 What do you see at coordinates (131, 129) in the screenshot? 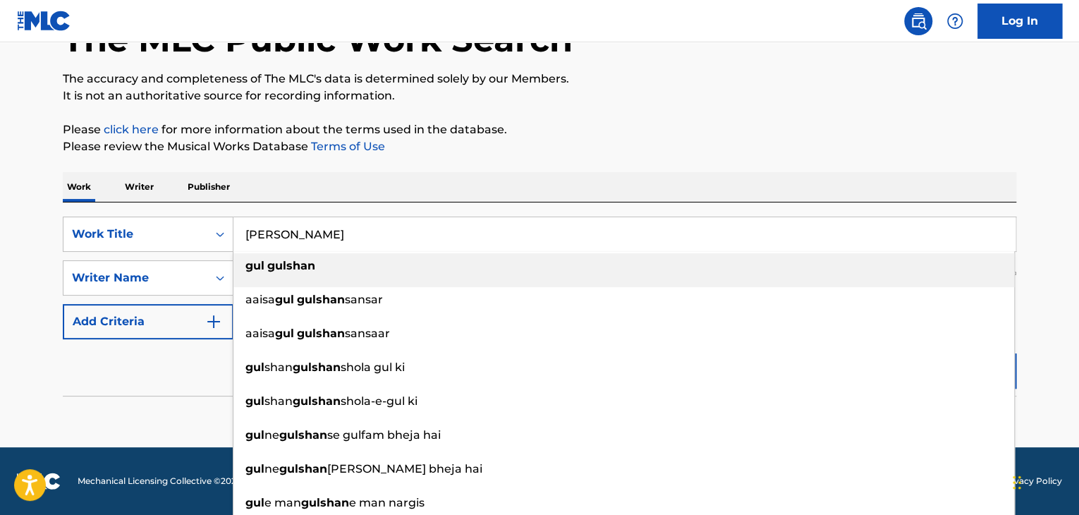
I see `a: click here` at bounding box center [131, 129].